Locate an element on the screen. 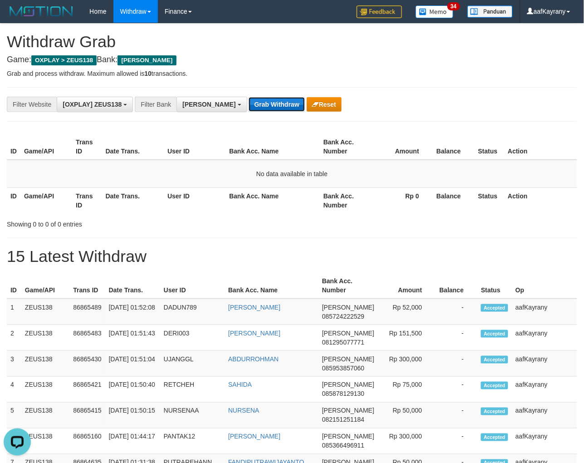 The width and height of the screenshot is (584, 463). div: Showing 0 to 0 of 0 entries is located at coordinates (122, 223).